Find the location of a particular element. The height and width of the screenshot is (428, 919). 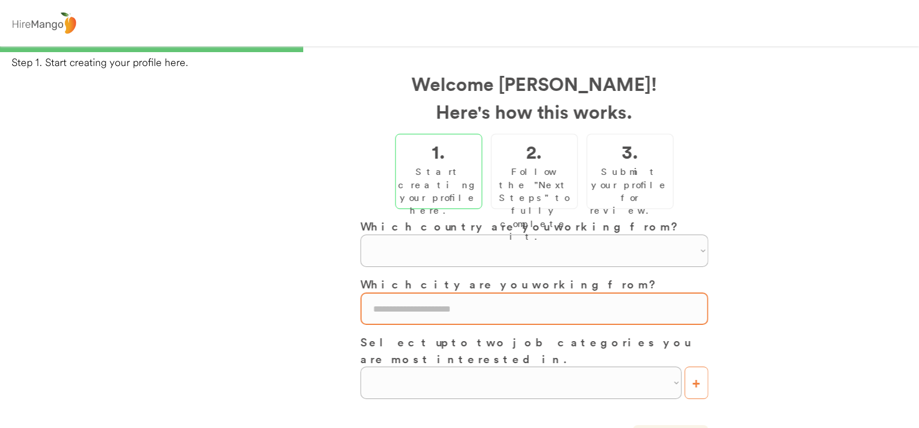

div: Submit your profile for review. is located at coordinates (630, 191).